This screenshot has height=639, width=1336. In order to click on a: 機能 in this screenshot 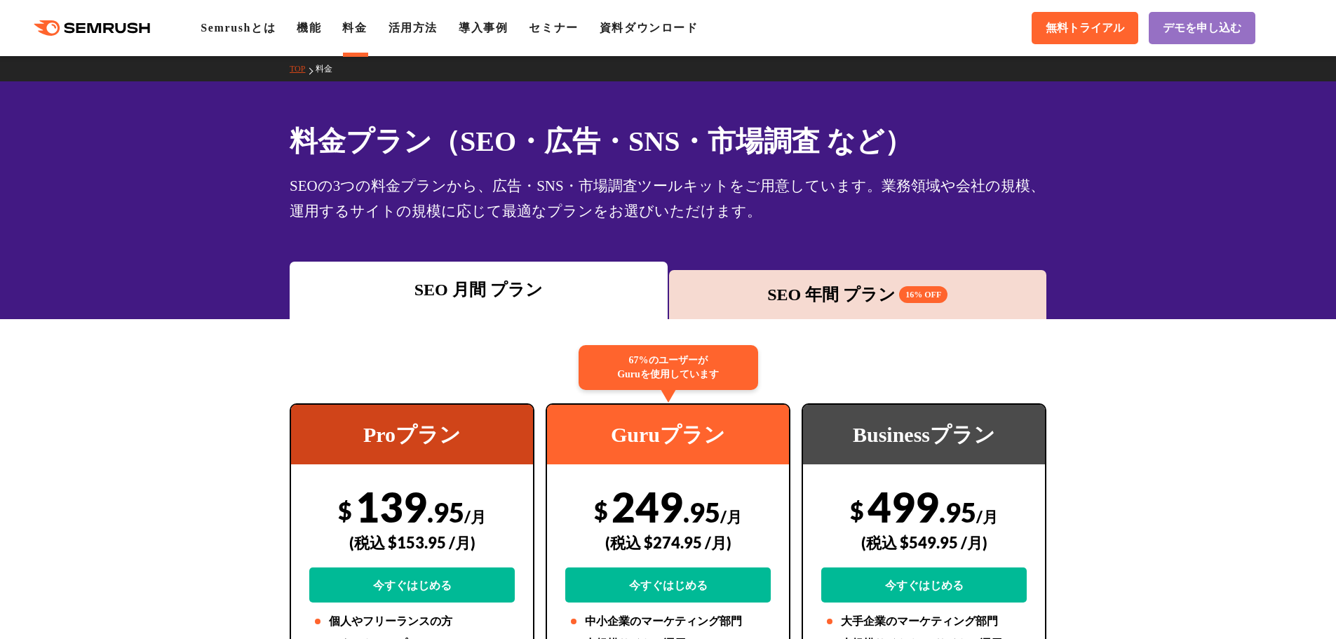, I will do `click(309, 27)`.